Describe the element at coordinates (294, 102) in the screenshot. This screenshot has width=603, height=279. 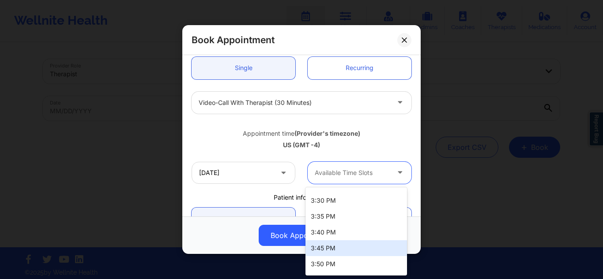
I see `div: Video-Call with Therapist (30 minutes)` at that location.